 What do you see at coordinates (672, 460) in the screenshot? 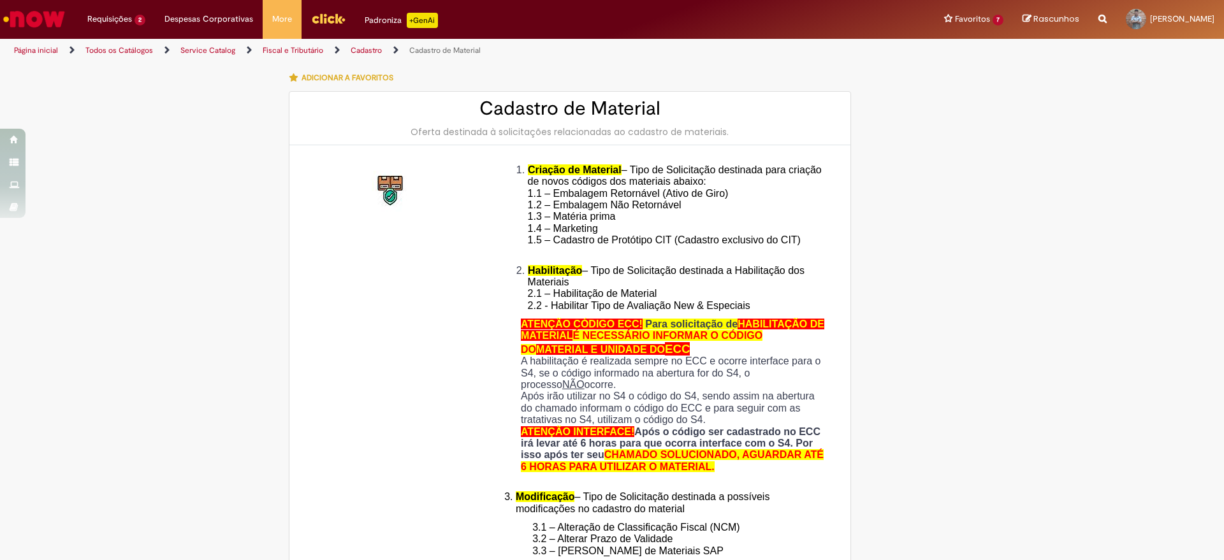
I see `span: CHAMADO SOLUCIONADO, AGUARDAR ATÉ 6 HORAS PARA UTILIZAR O MATERIAL.` at bounding box center [672, 460].